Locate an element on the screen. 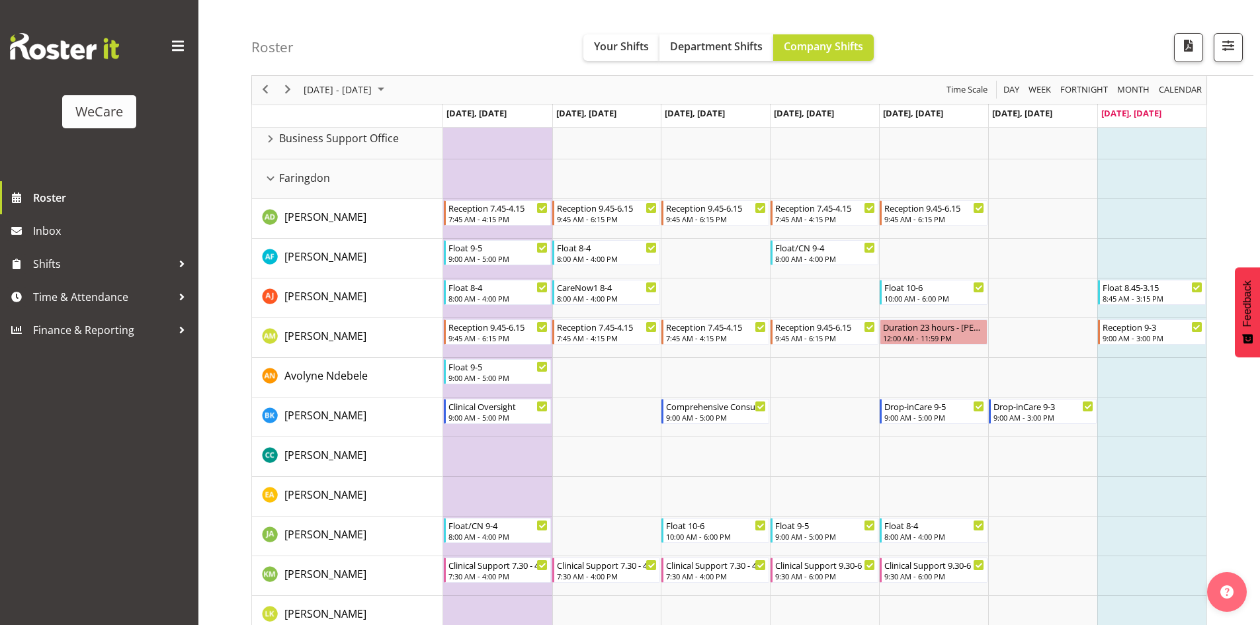 This screenshot has height=625, width=1260. span: Department Shifts is located at coordinates (716, 46).